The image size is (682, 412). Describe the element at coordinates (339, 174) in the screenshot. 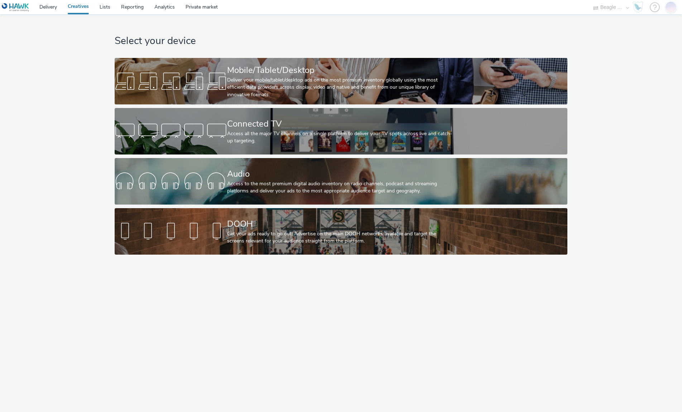

I see `div: Audio` at that location.